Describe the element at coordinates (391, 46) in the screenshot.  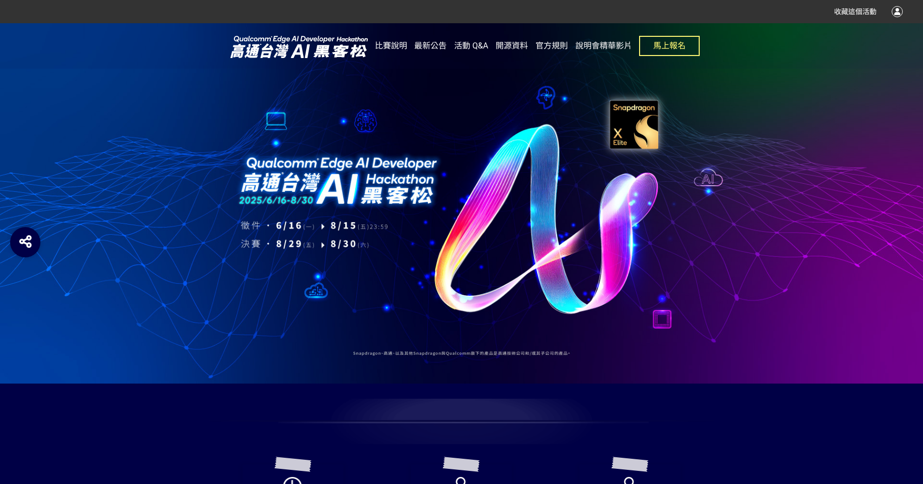
I see `a: 比賽說明` at that location.